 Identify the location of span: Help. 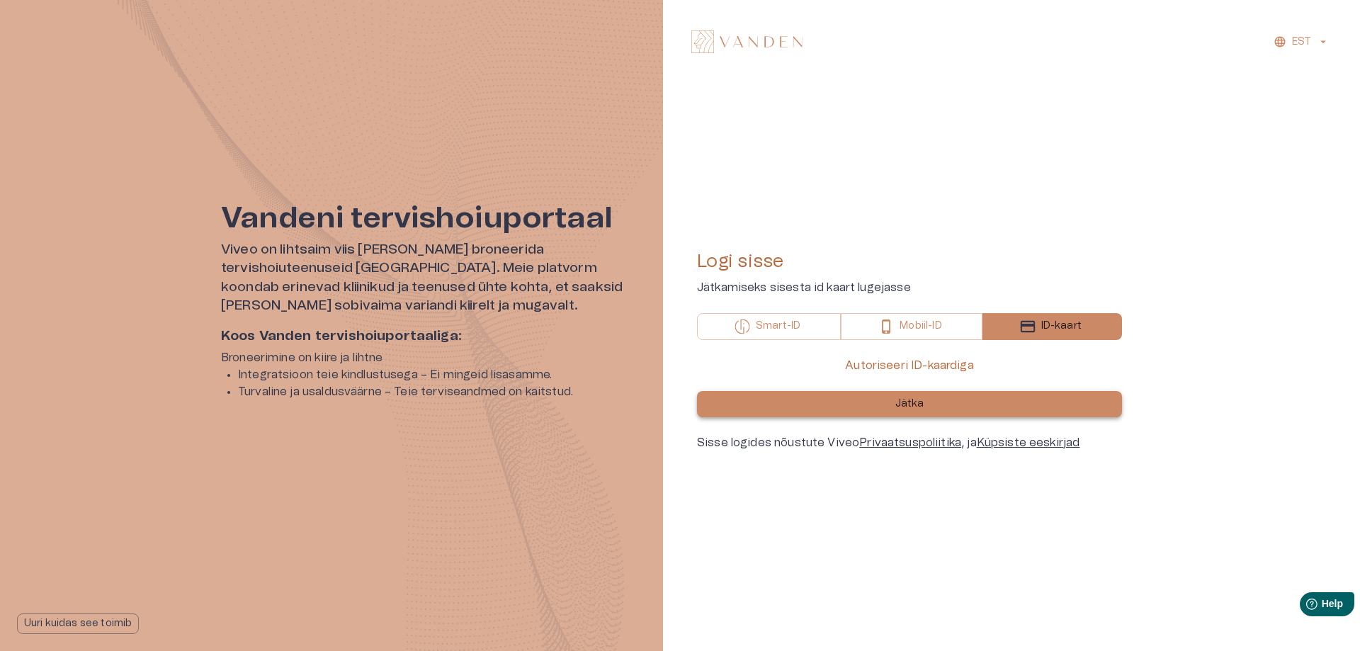
(83, 17).